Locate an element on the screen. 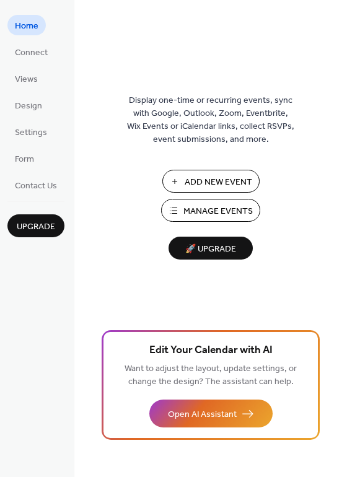 This screenshot has width=347, height=477. span: Home is located at coordinates (27, 26).